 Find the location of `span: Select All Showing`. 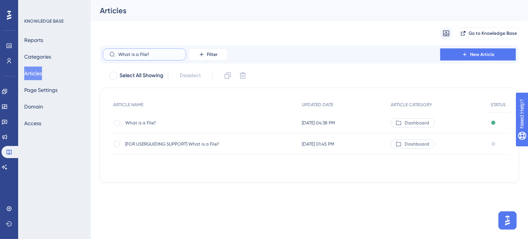

span: Select All Showing is located at coordinates (142, 76).